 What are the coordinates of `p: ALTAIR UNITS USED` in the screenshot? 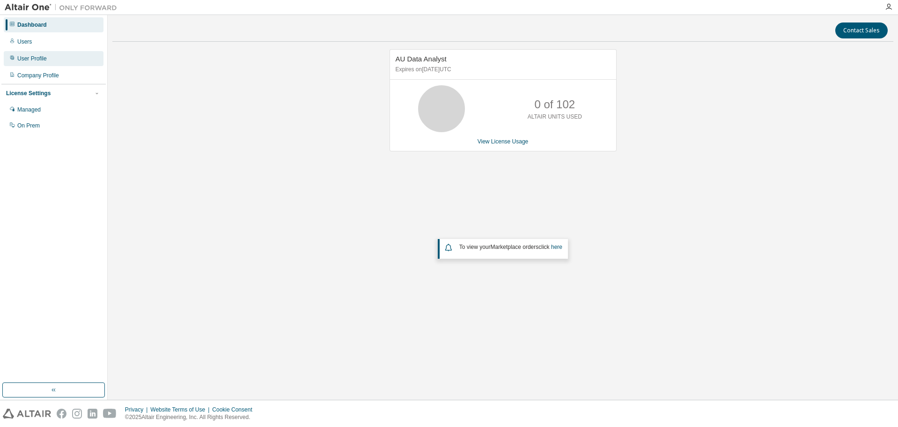 It's located at (555, 117).